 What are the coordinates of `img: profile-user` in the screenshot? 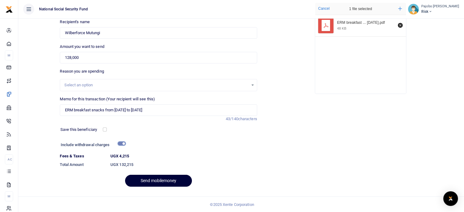 It's located at (413, 9).